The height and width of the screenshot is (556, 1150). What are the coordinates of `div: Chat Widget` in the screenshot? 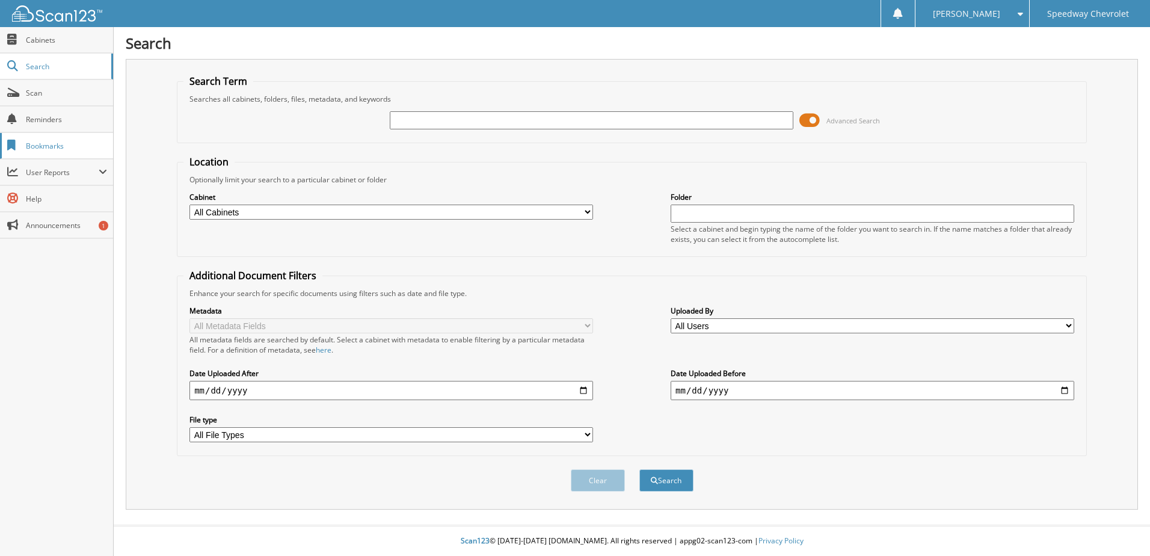 It's located at (1120, 527).